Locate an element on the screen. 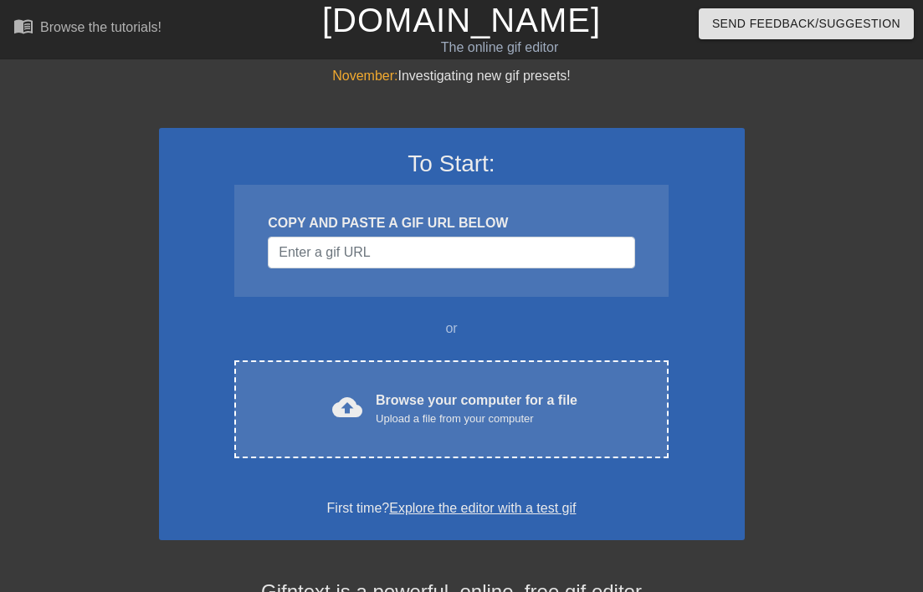 The height and width of the screenshot is (592, 923). div: Upload a file from your computer is located at coordinates (476, 419).